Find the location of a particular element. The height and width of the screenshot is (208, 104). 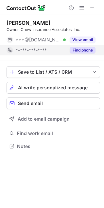

button: Find work email is located at coordinates (53, 133).